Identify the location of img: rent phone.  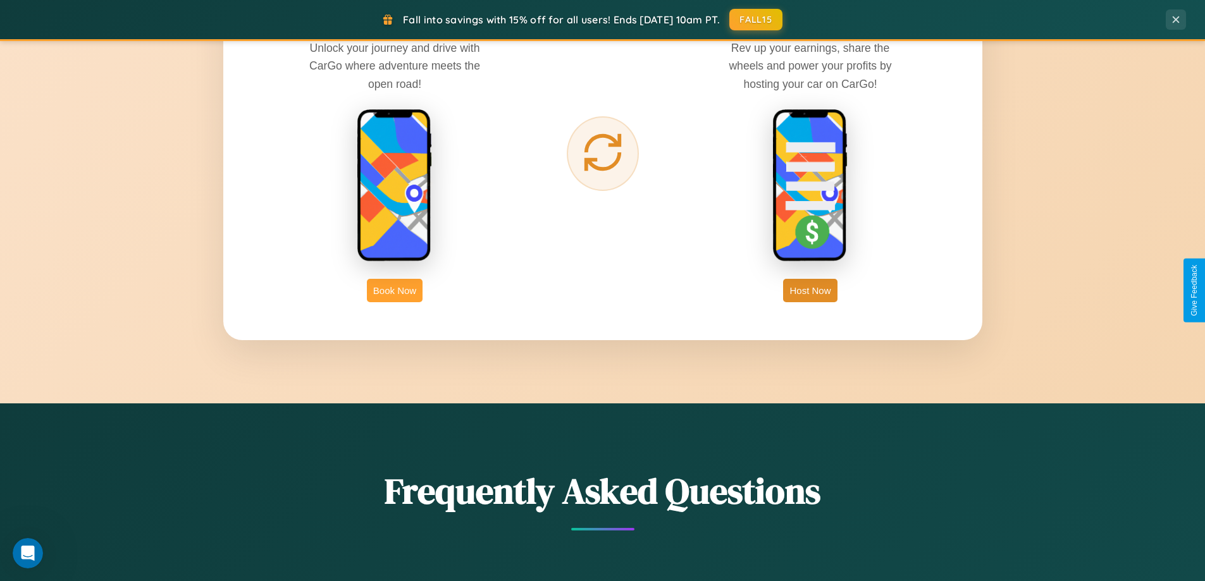
(395, 186).